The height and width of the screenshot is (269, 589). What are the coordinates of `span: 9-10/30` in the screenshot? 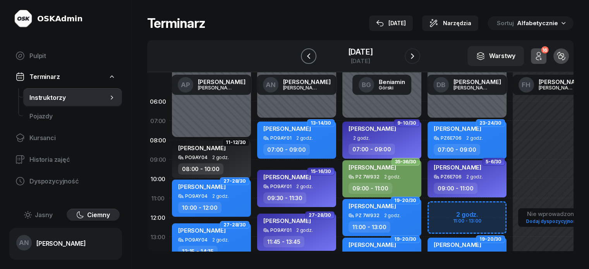 It's located at (407, 123).